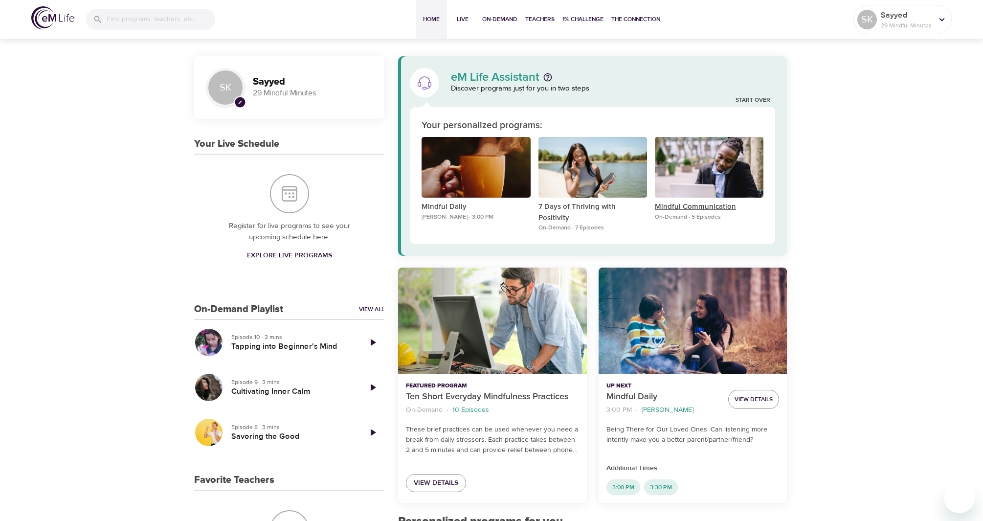 Image resolution: width=983 pixels, height=521 pixels. Describe the element at coordinates (754, 399) in the screenshot. I see `button: View Details` at that location.